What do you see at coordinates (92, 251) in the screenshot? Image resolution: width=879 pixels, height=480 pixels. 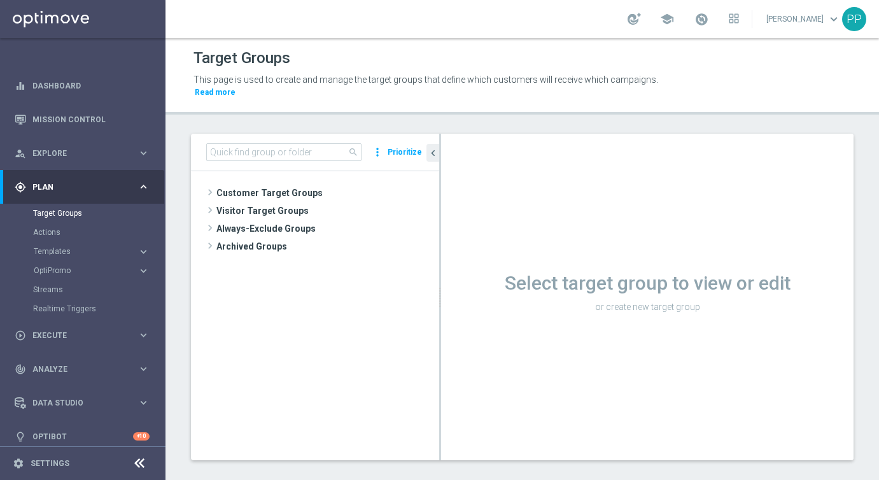 I see `div: Templates keyboard_arrow_right` at bounding box center [92, 251].